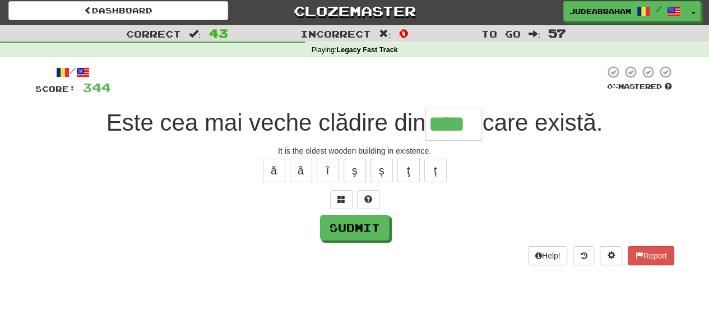 The image size is (709, 309). What do you see at coordinates (600, 11) in the screenshot?
I see `span: judeabraham` at bounding box center [600, 11].